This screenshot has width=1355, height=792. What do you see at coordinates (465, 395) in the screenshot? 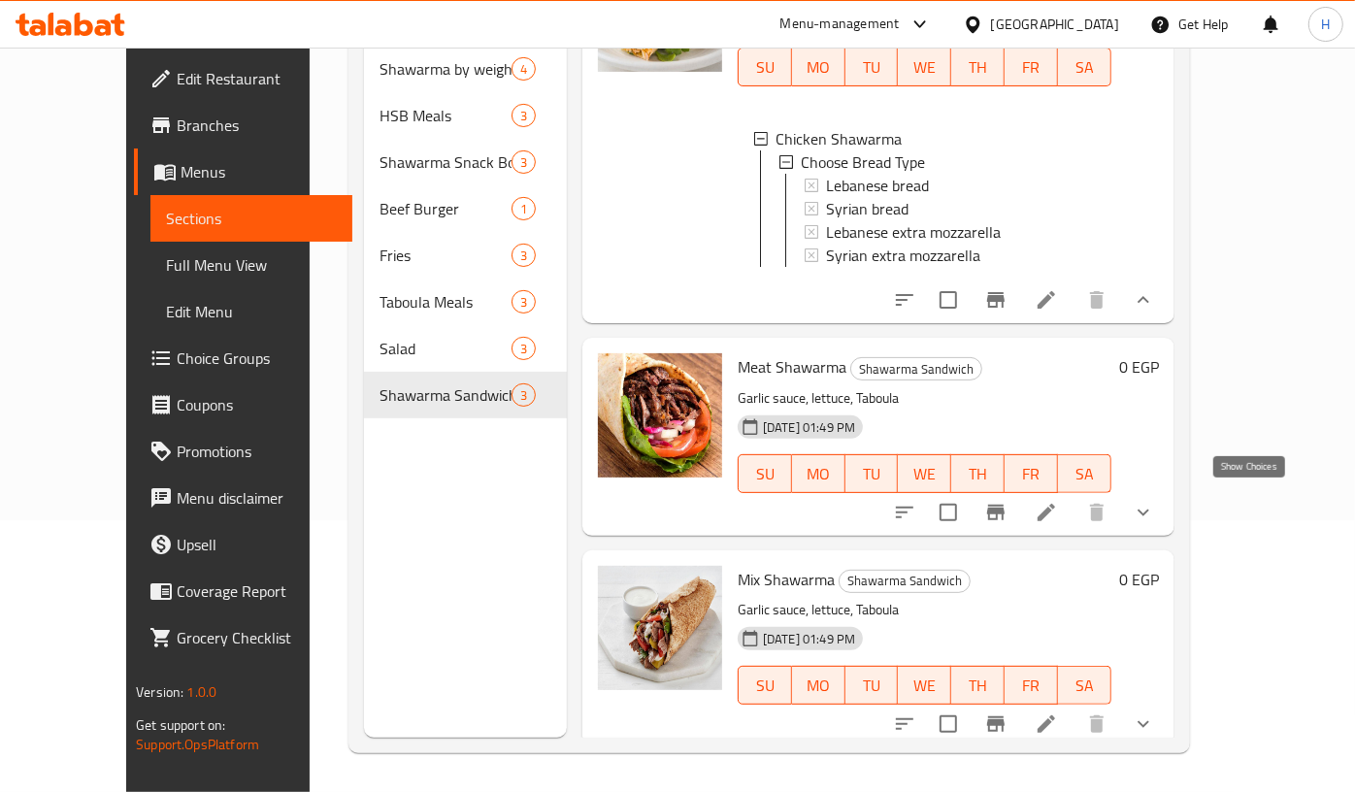
I see `div: Shawarma Sandwich3` at bounding box center [465, 395].